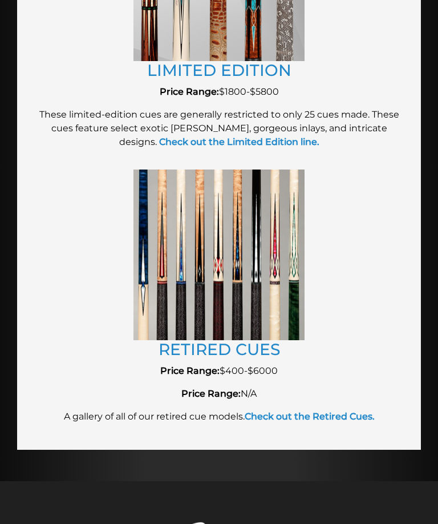  Describe the element at coordinates (219, 394) in the screenshot. I see `p: N/A` at that location.